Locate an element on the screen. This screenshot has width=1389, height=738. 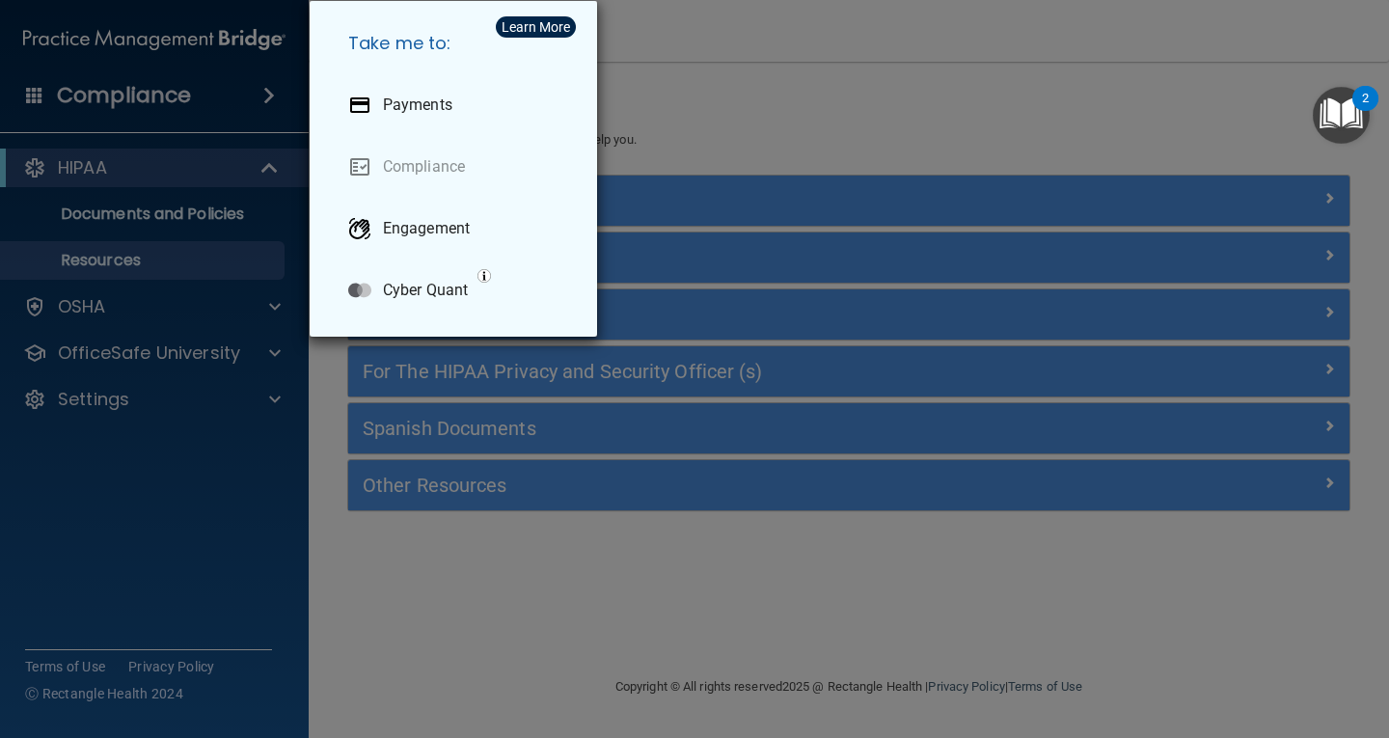
h5: Take me to: is located at coordinates (457, 43).